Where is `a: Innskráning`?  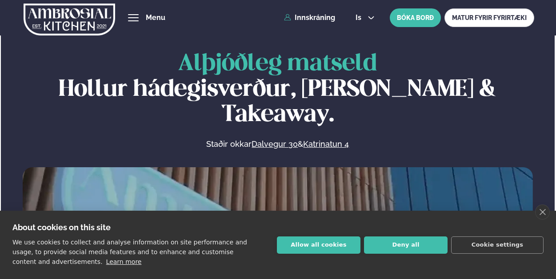
a: Innskráning is located at coordinates (309, 18).